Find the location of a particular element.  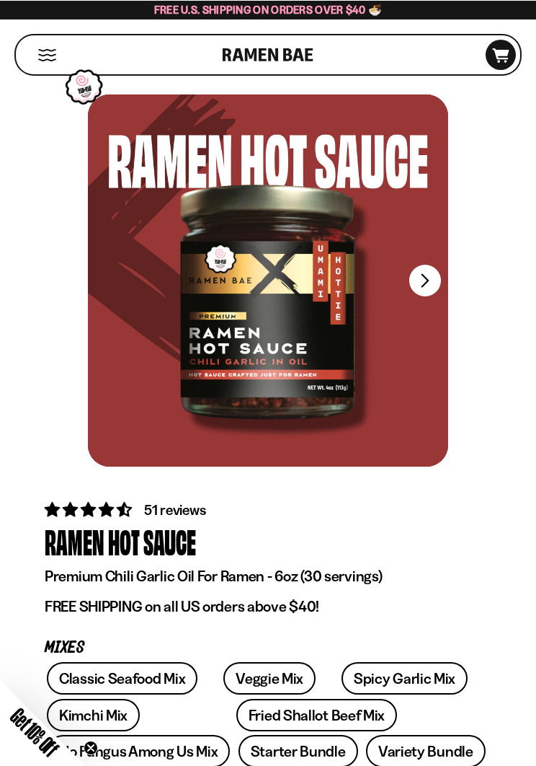

p: Mixes is located at coordinates (268, 647).